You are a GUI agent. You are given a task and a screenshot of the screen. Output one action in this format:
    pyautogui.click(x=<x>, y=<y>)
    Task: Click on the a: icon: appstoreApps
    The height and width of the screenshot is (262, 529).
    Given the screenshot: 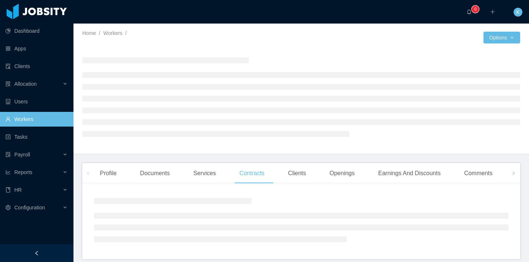 What is the action you would take?
    pyautogui.click(x=36, y=49)
    